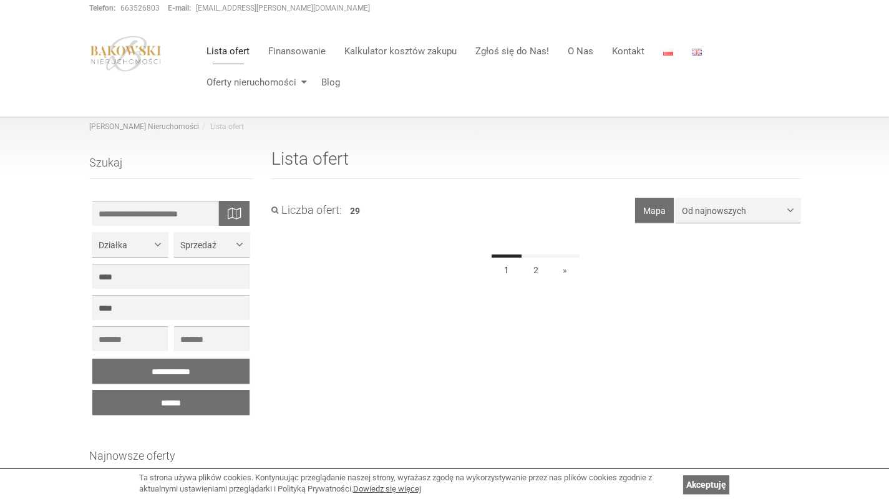 Image resolution: width=889 pixels, height=499 pixels. I want to click on span: Działka, so click(125, 245).